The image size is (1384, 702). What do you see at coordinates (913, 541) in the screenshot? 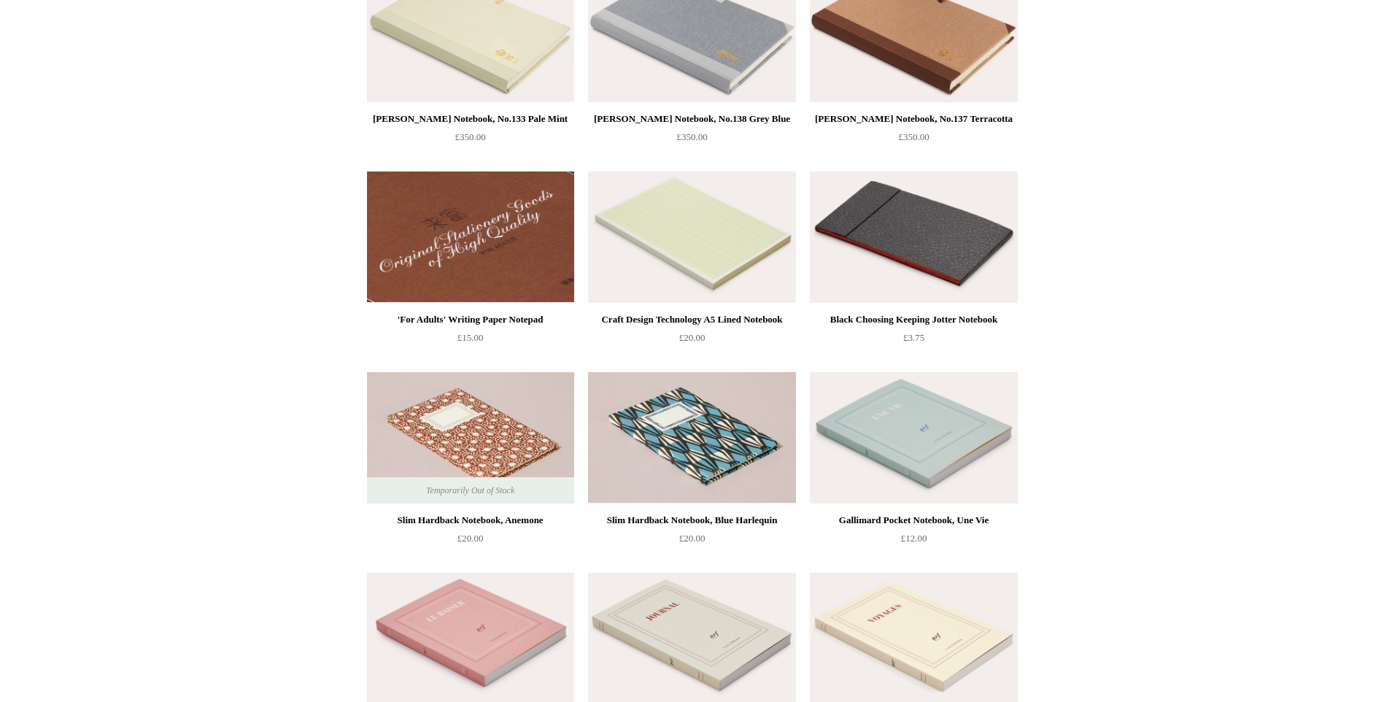
I see `a: Gallimard Pocket Notebook, Une Vie £12.00` at bounding box center [913, 541].